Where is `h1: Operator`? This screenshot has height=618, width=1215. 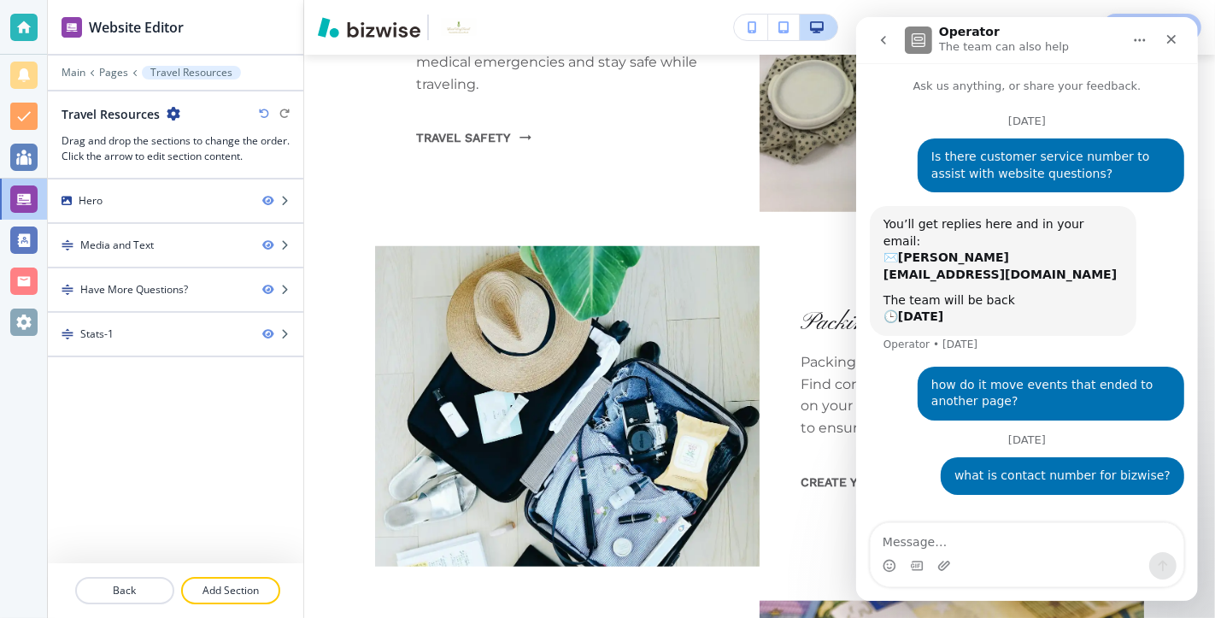
h1: Operator is located at coordinates (113, 15).